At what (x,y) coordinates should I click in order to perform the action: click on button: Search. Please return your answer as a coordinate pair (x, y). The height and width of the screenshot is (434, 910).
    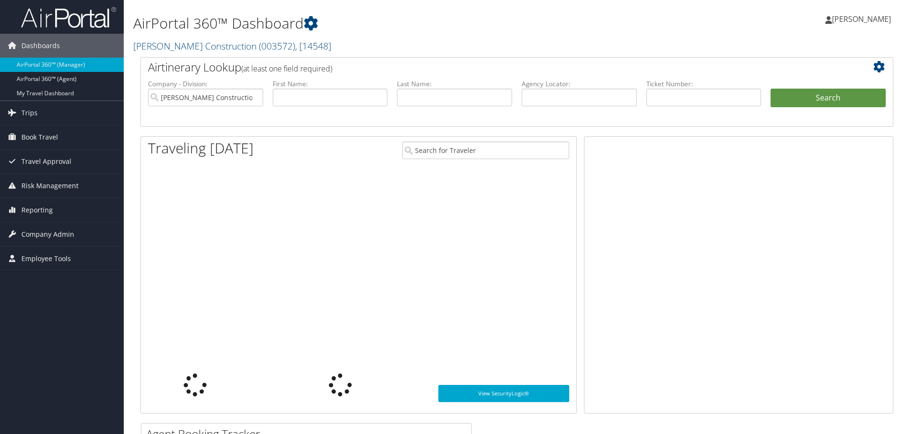
    Looking at the image, I should click on (829, 98).